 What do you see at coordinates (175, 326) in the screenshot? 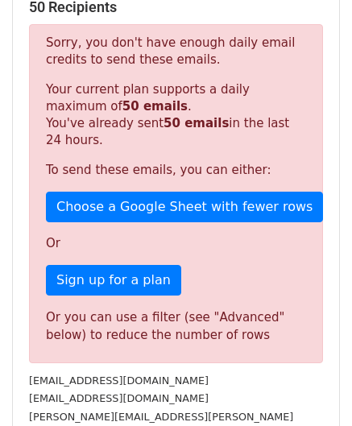
I see `div: Or you can use a filter (see "Advanced" below) to reduce the number of rows` at bounding box center [175, 326].